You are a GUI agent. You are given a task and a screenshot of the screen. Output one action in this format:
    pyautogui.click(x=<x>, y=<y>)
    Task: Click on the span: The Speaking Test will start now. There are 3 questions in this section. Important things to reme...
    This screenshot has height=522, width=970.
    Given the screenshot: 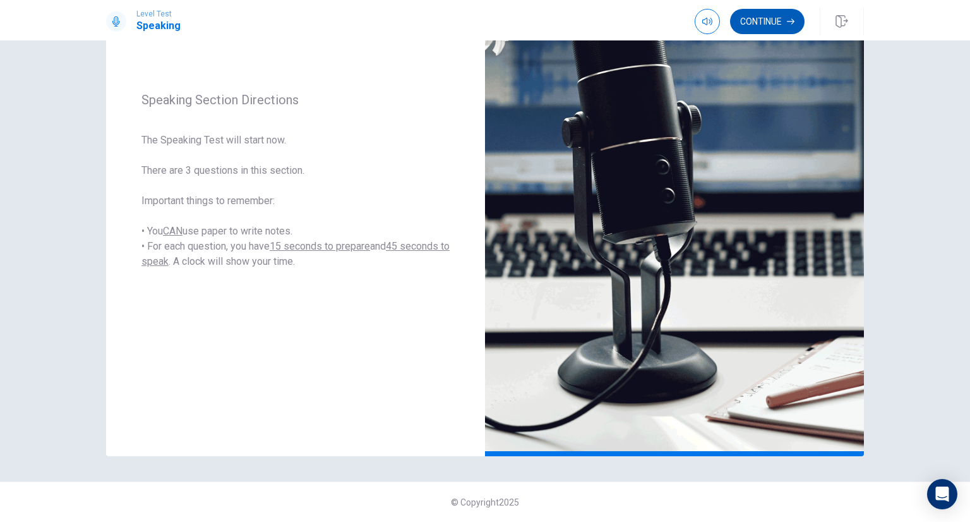 What is the action you would take?
    pyautogui.click(x=296, y=201)
    